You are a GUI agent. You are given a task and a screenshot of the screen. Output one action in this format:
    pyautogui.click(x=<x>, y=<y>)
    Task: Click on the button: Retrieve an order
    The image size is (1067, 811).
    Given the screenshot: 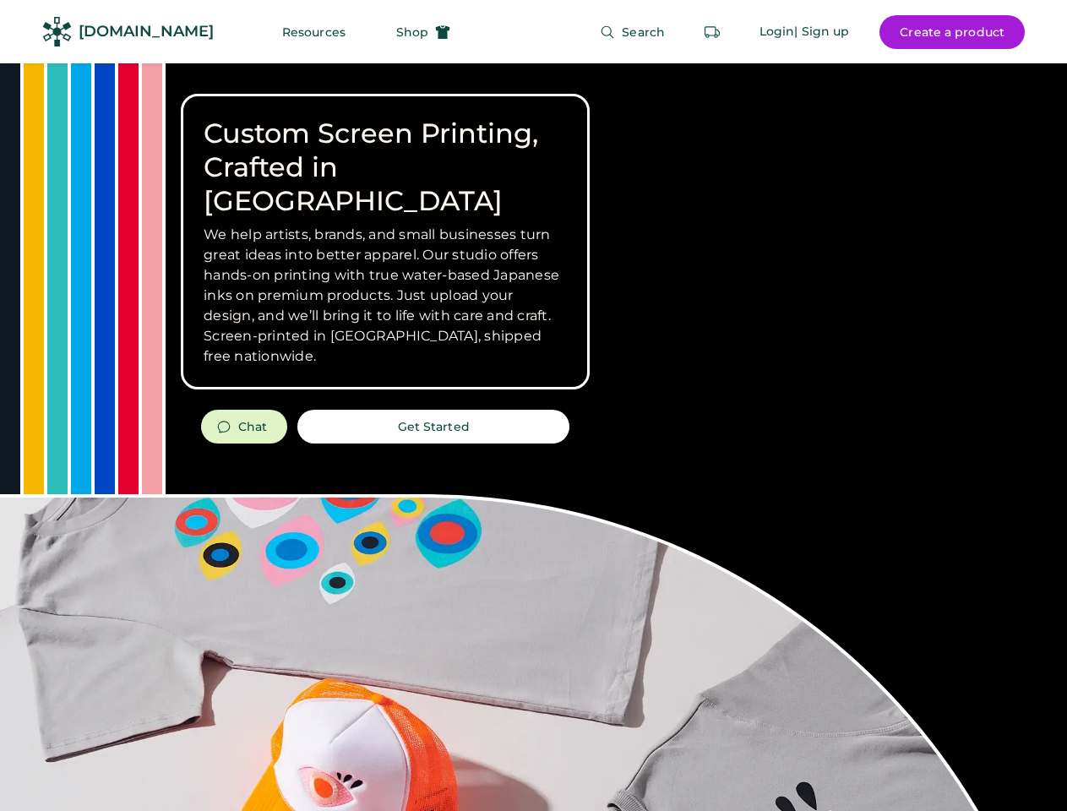 What is the action you would take?
    pyautogui.click(x=712, y=32)
    